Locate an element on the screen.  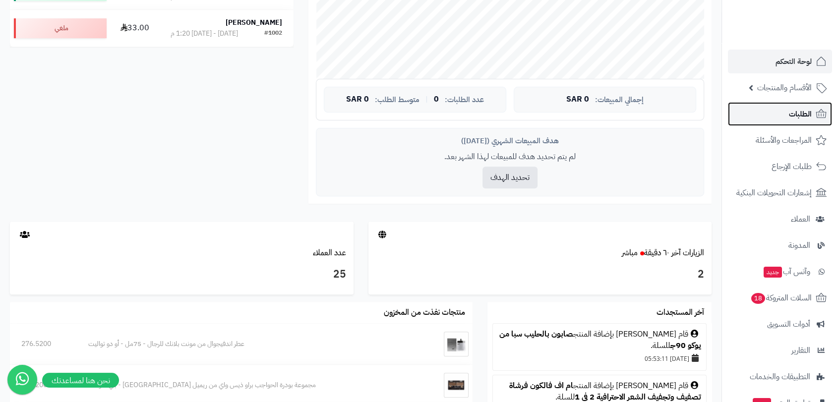
span: المدونة is located at coordinates (799, 245).